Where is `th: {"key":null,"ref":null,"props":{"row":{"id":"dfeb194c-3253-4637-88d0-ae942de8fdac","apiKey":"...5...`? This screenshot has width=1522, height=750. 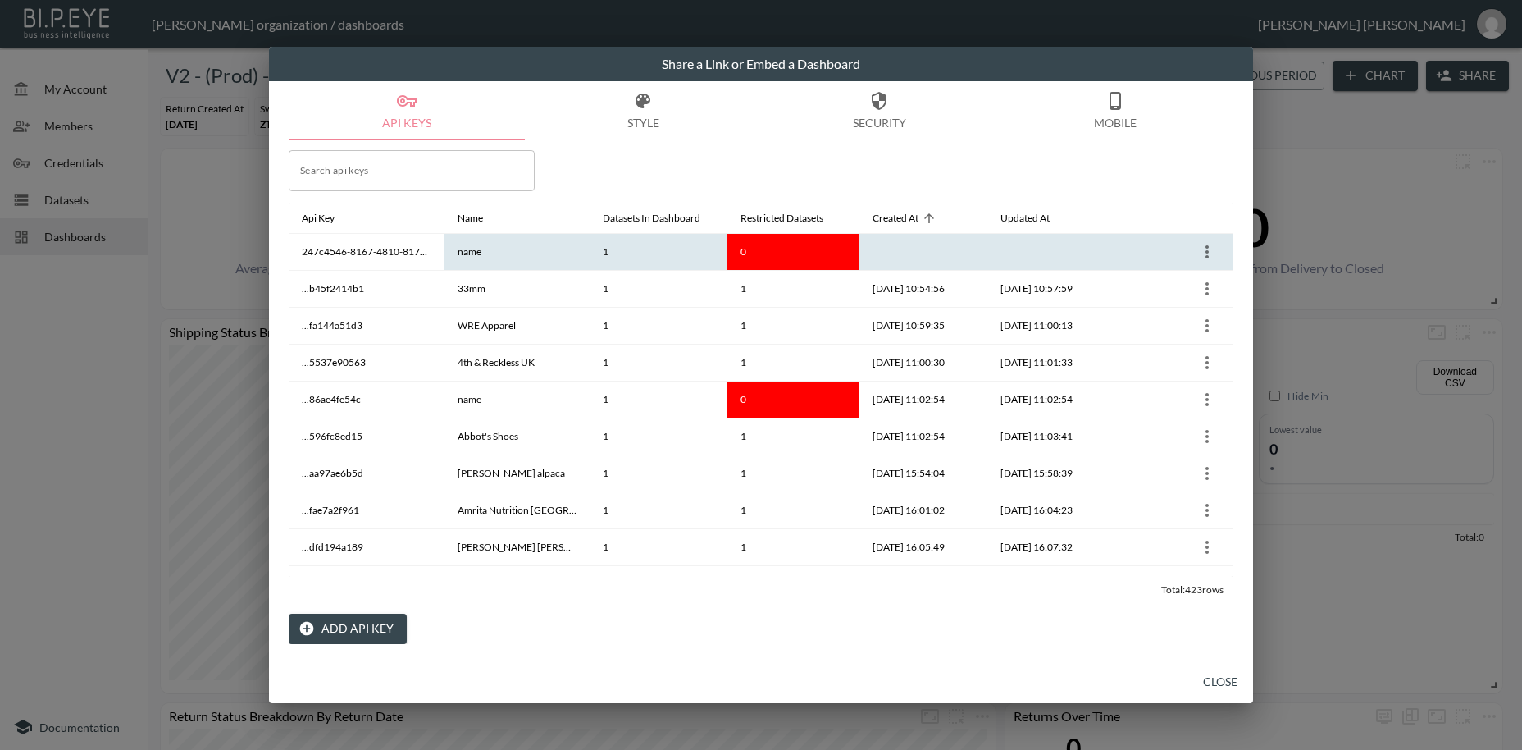 th: {"key":null,"ref":null,"props":{"row":{"id":"dfeb194c-3253-4637-88d0-ae942de8fdac","apiKey":"...5... is located at coordinates (1173, 436).